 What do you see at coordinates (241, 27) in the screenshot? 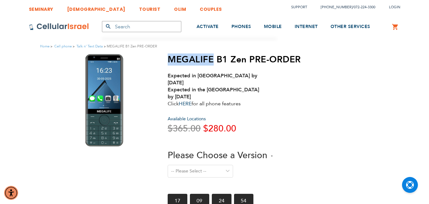
I see `a: PHONES` at bounding box center [241, 27].